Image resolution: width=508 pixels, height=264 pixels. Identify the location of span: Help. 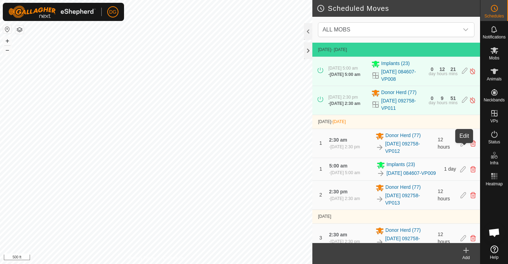
(494, 257).